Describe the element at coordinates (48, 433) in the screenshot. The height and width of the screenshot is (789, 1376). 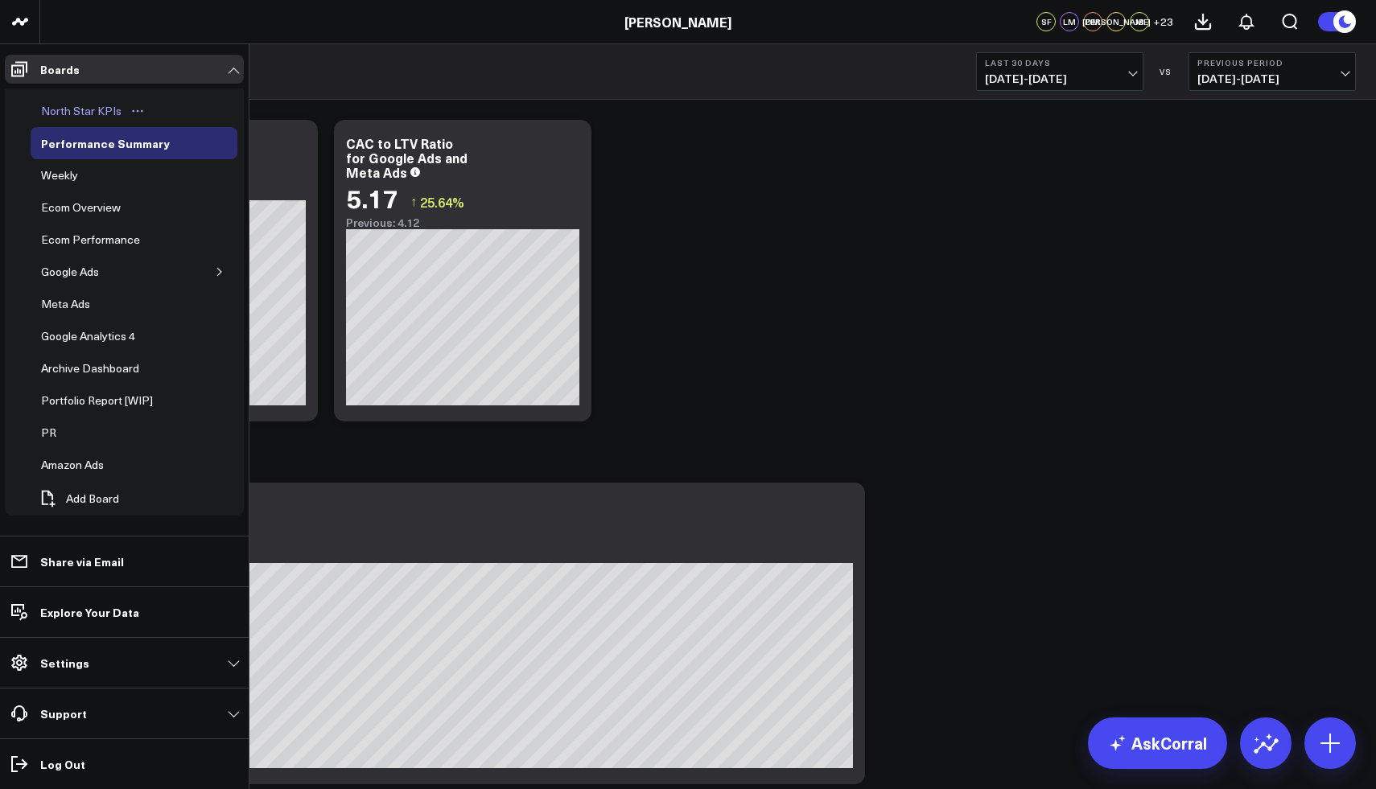
I see `div: PR` at that location.